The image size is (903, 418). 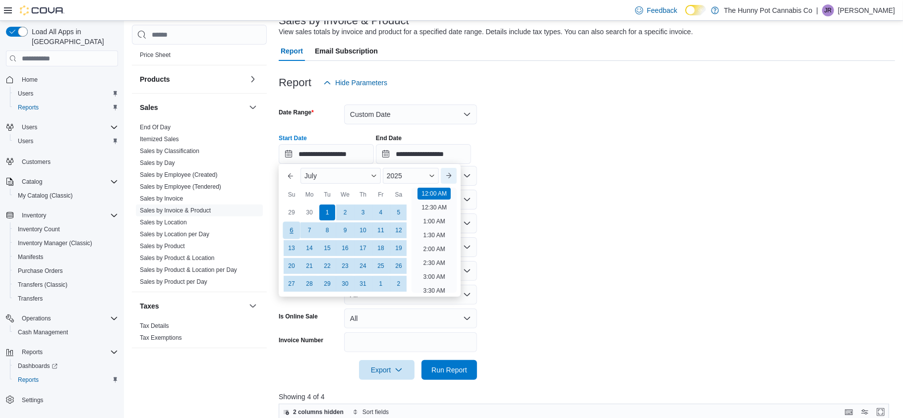 What do you see at coordinates (175, 211) in the screenshot?
I see `a: Sales by Invoice & Product` at bounding box center [175, 211].